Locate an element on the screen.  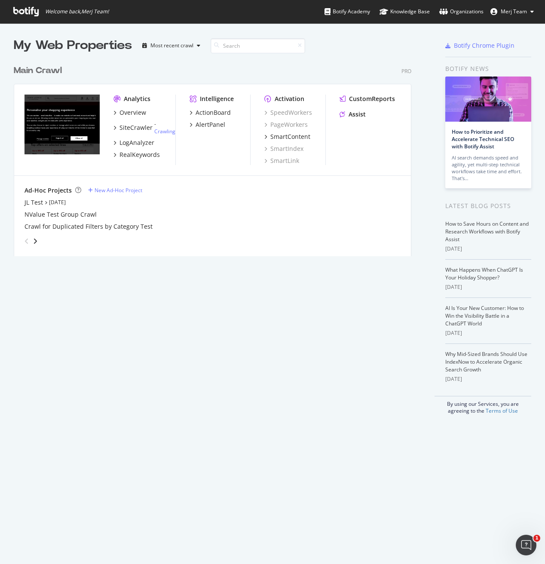
a: New Ad-Hoc Project is located at coordinates (115, 190).